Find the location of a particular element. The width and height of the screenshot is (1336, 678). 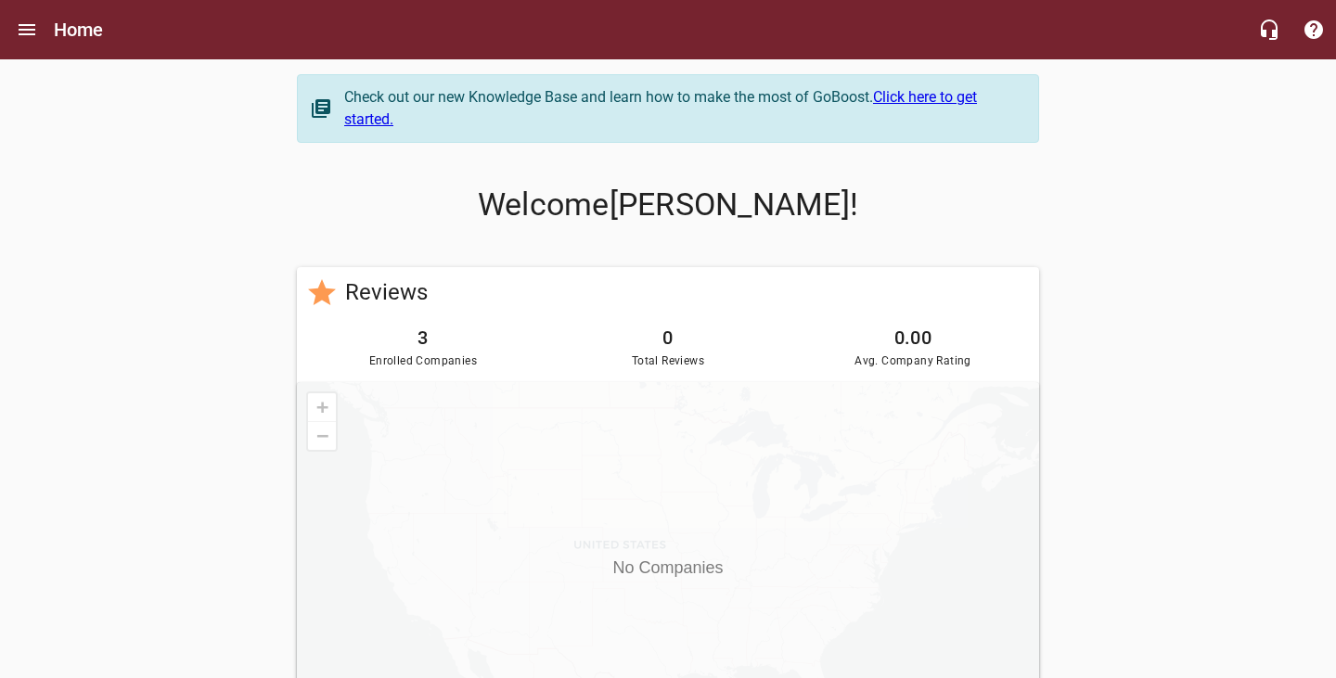

span: Avg. Company Rating is located at coordinates (913, 362).